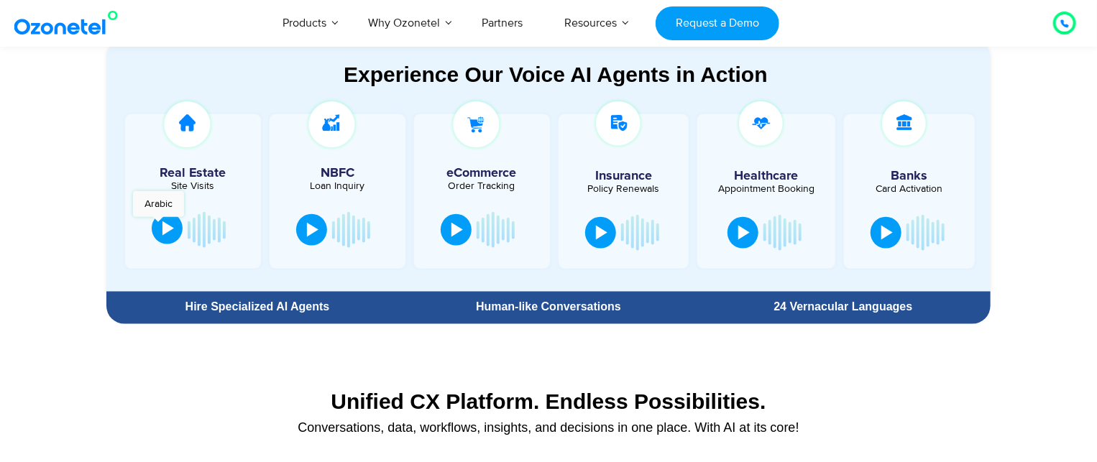  Describe the element at coordinates (717, 23) in the screenshot. I see `a: Request a Demo` at that location.